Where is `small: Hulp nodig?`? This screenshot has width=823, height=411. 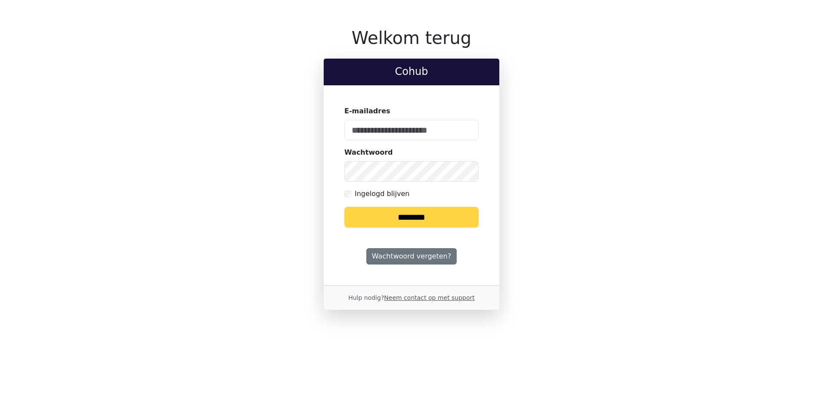
small: Hulp nodig? is located at coordinates (412, 297).